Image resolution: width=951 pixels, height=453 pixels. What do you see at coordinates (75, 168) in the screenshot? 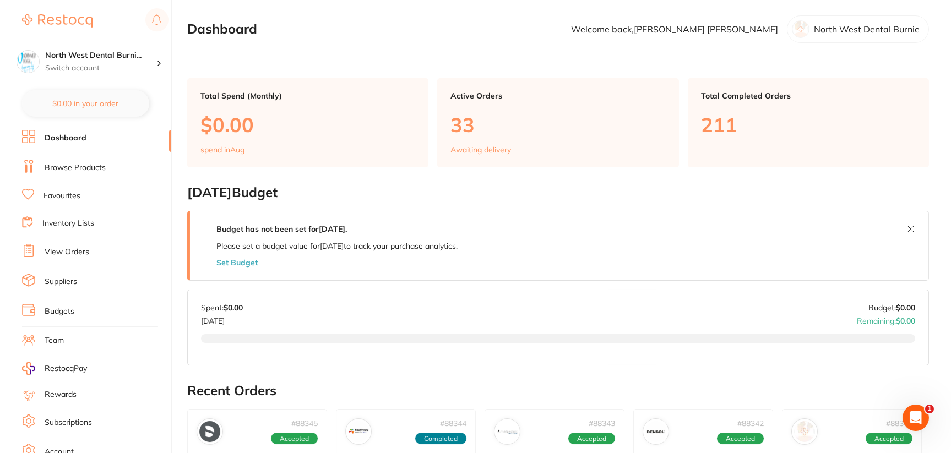
I see `a: Browse Products` at bounding box center [75, 168].